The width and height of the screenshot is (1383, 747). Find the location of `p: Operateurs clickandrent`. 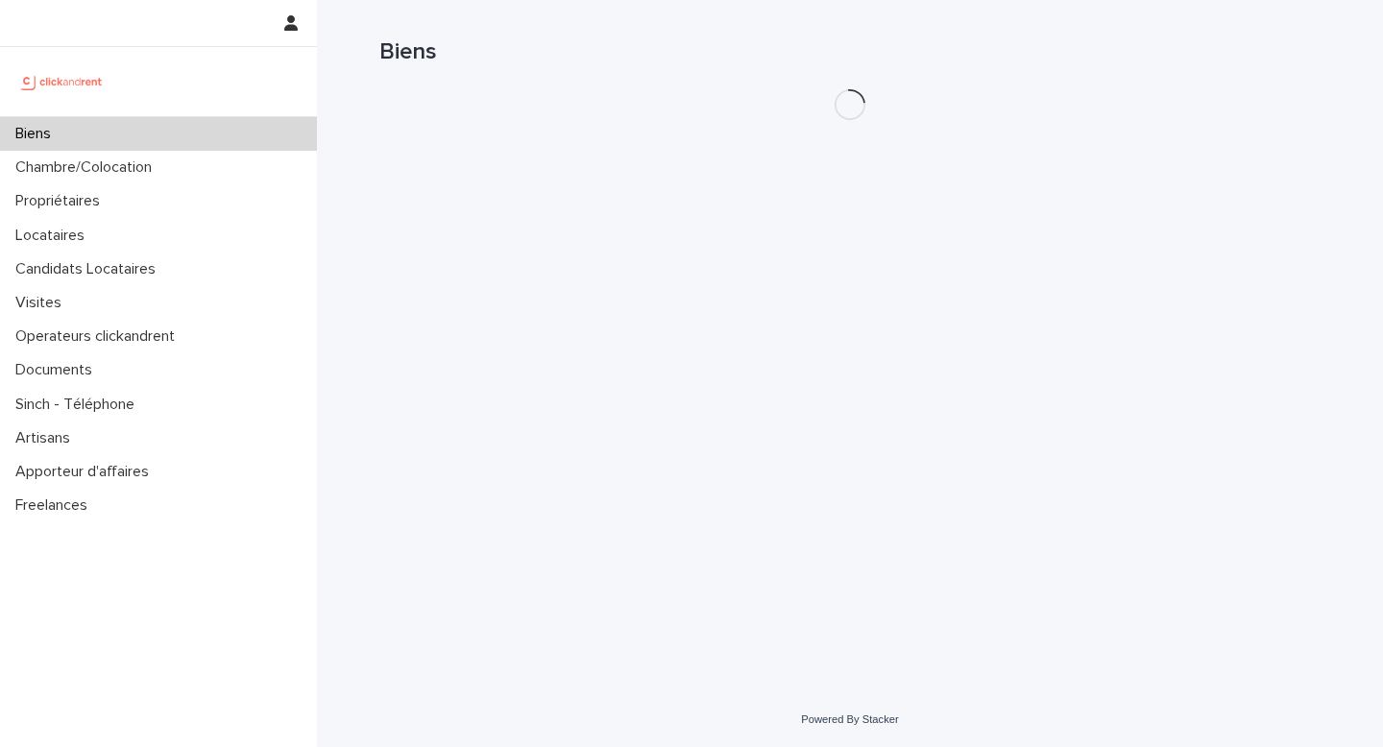

p: Operateurs clickandrent is located at coordinates (99, 336).